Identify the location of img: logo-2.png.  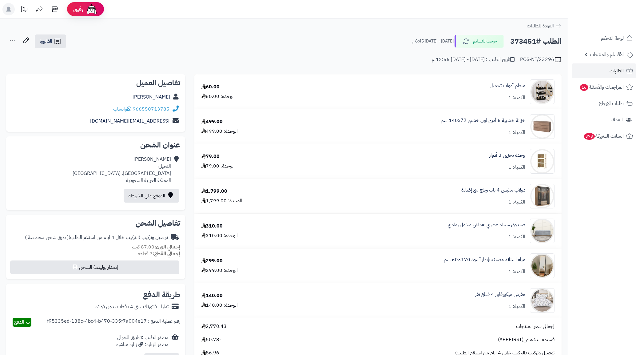
(616, 17).